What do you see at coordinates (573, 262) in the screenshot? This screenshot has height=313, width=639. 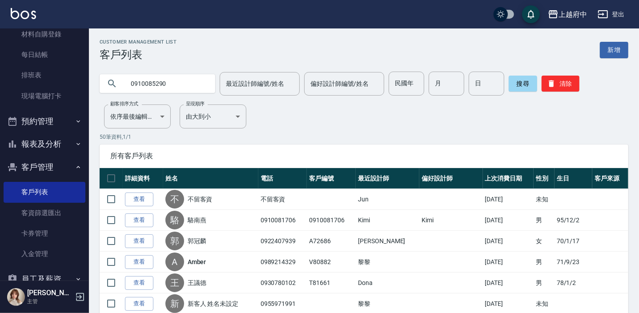 I see `td: 71/9/23` at bounding box center [573, 262].